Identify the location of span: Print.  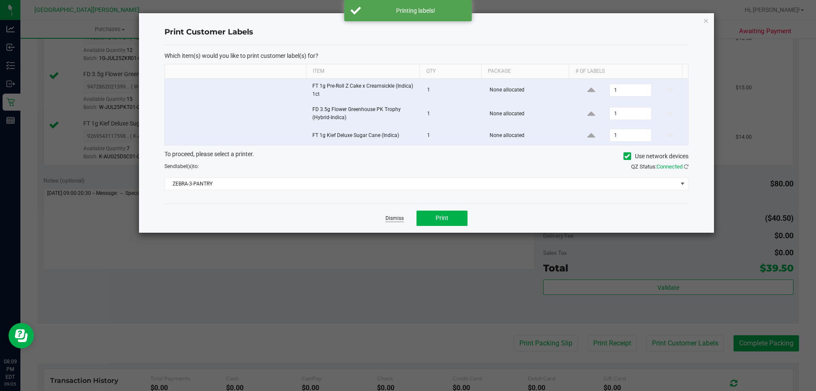
(442, 218).